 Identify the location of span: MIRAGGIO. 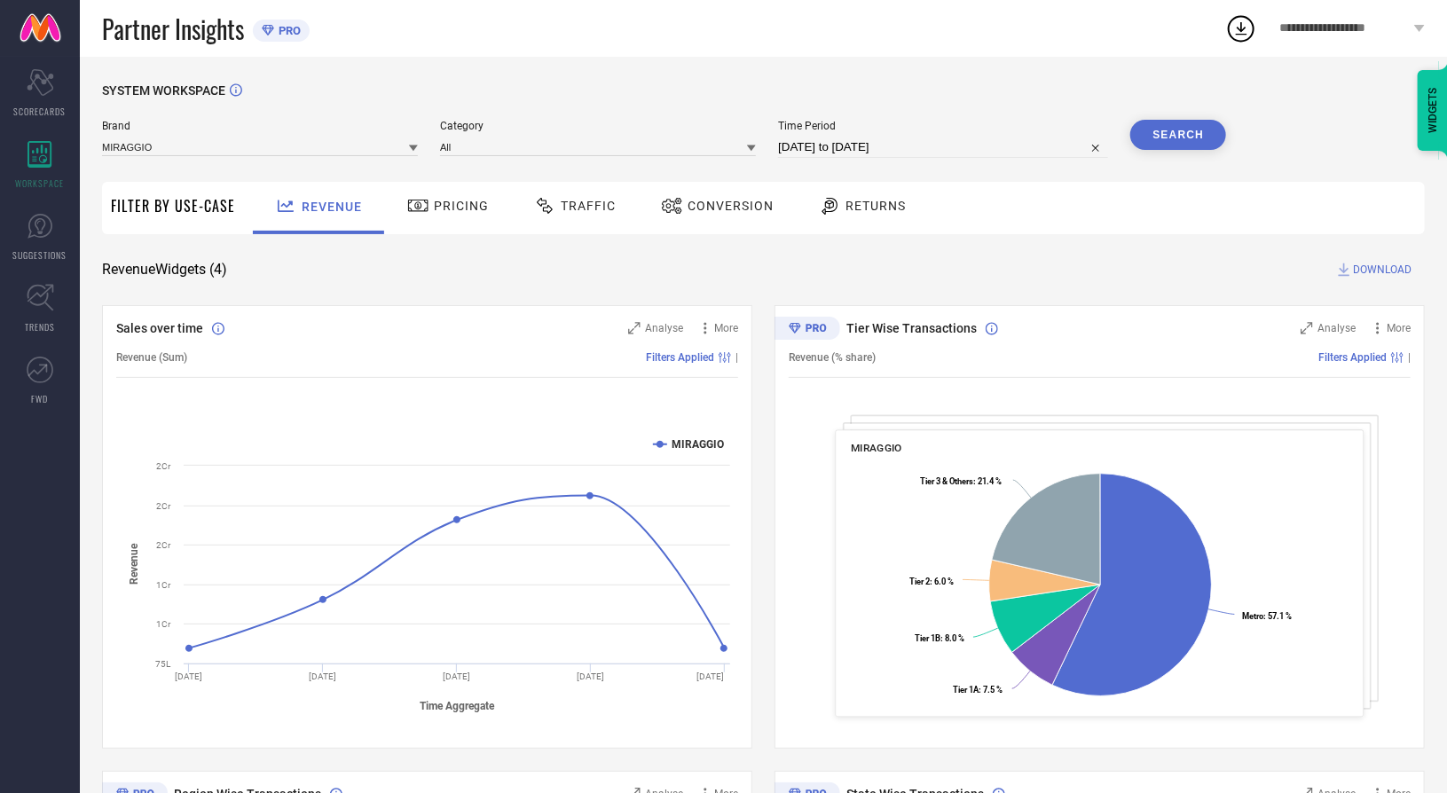
(877, 448).